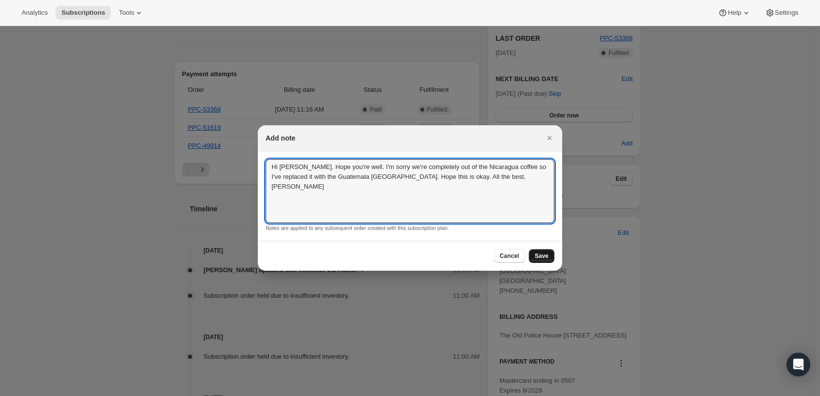 This screenshot has width=820, height=396. I want to click on button: Settings, so click(781, 13).